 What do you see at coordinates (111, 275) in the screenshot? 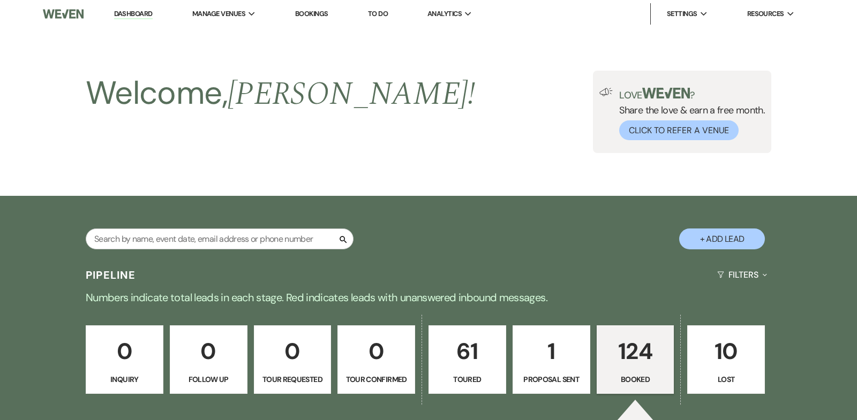
I see `h3: Pipeline` at bounding box center [111, 275].